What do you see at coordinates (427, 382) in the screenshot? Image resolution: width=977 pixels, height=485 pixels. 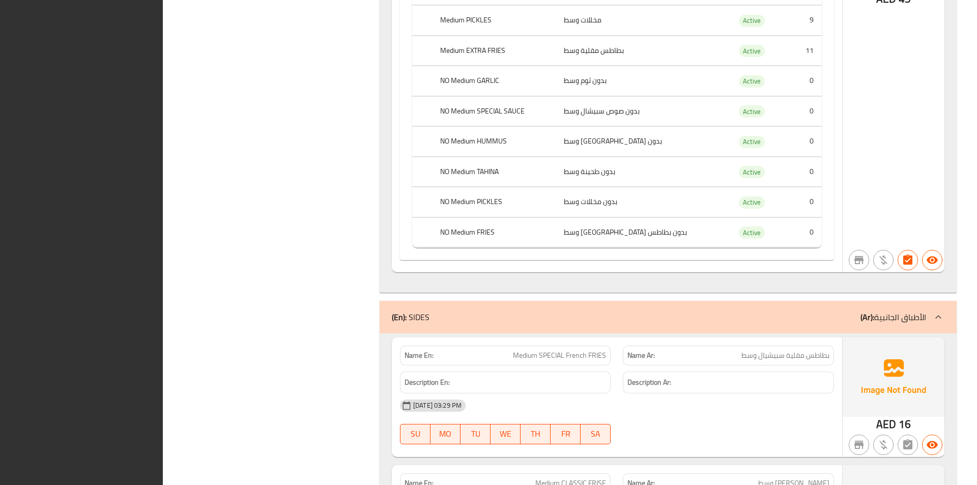 I see `strong: Description En:` at bounding box center [427, 382].